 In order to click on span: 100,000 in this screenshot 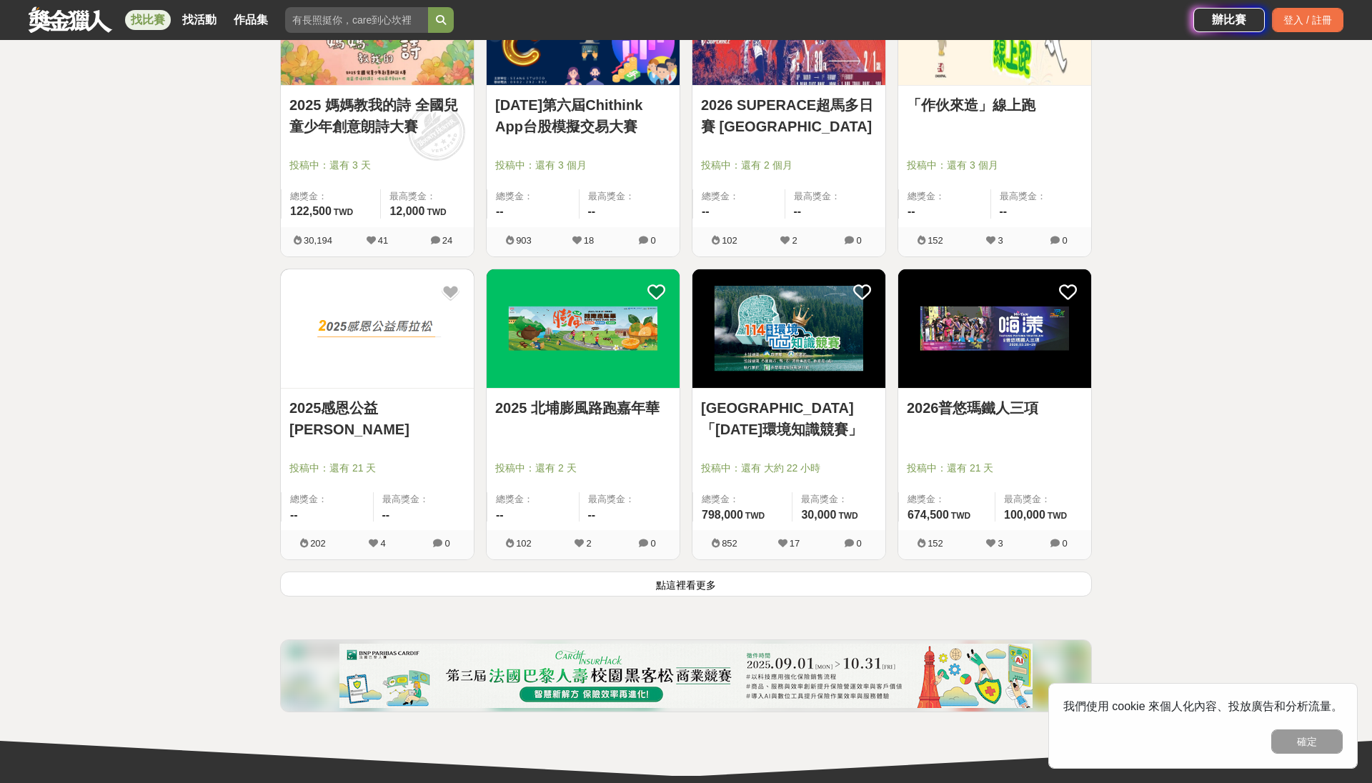, I will do `click(1025, 515)`.